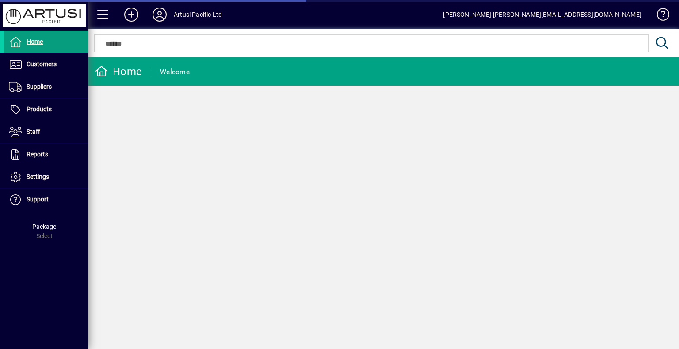  I want to click on a: Reports, so click(46, 155).